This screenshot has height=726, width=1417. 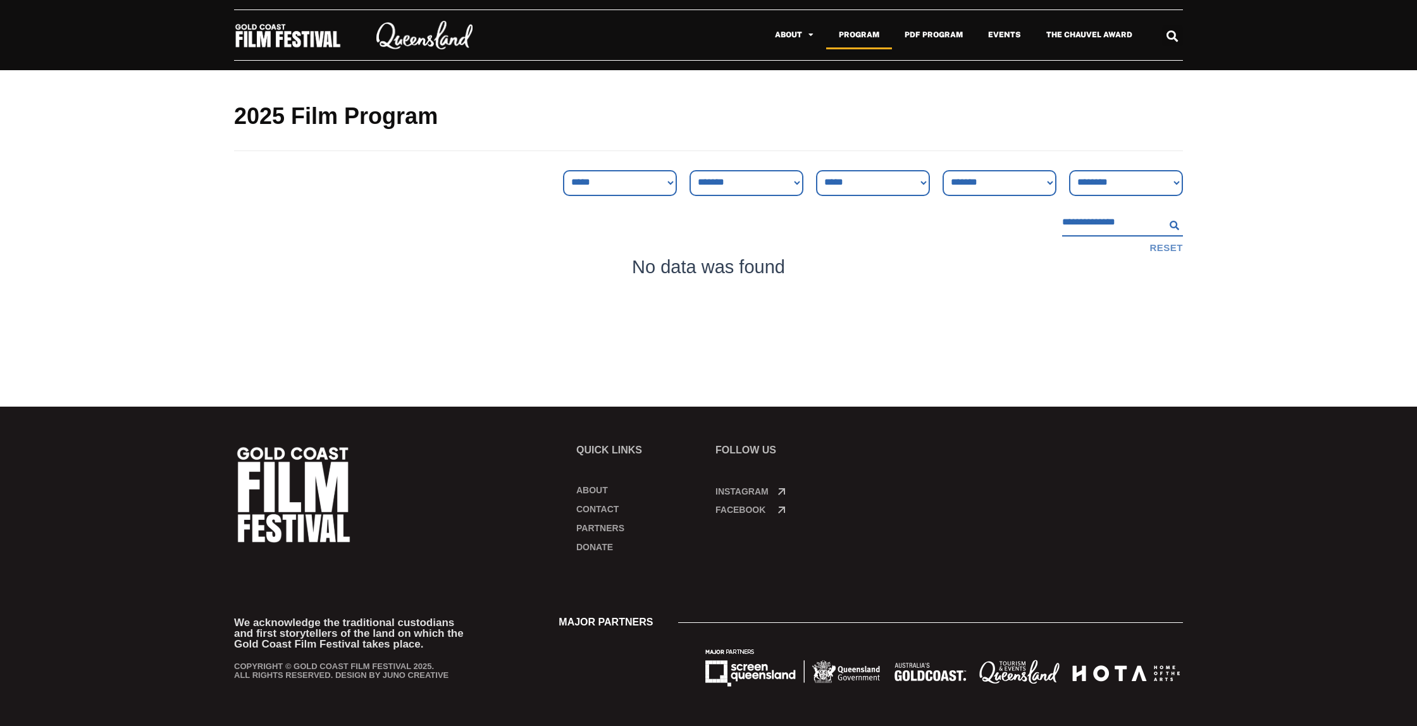 What do you see at coordinates (859, 35) in the screenshot?
I see `a: Program` at bounding box center [859, 35].